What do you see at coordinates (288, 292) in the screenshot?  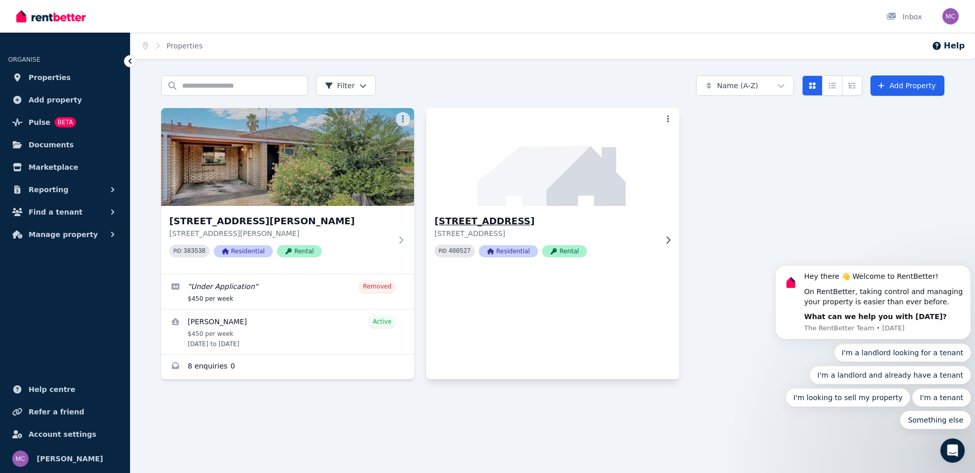 I see `a: Edit listing: Under Application` at bounding box center [288, 292].